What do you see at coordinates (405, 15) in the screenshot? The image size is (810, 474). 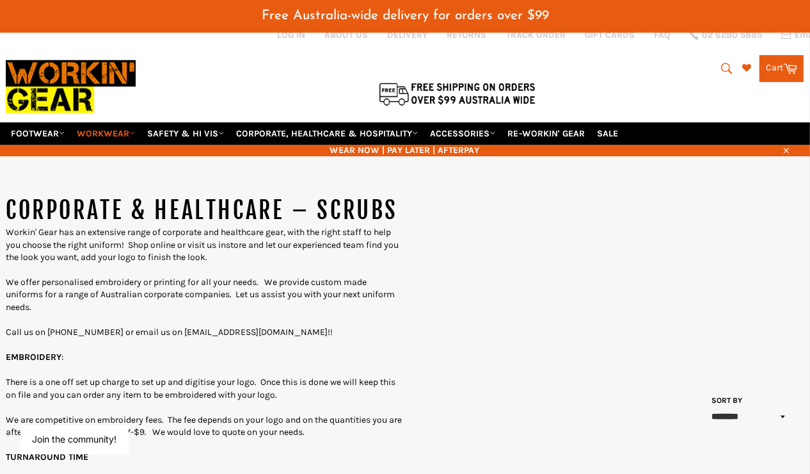 I see `span: Free Australia-wide delivery for orders over $99` at bounding box center [405, 15].